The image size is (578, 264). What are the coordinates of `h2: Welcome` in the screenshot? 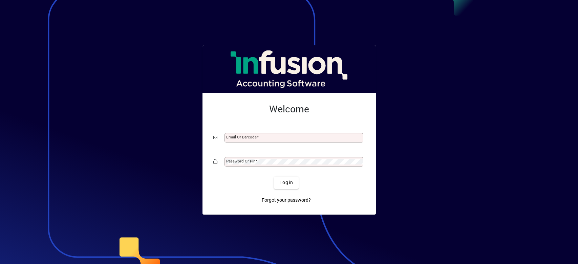 It's located at (289, 109).